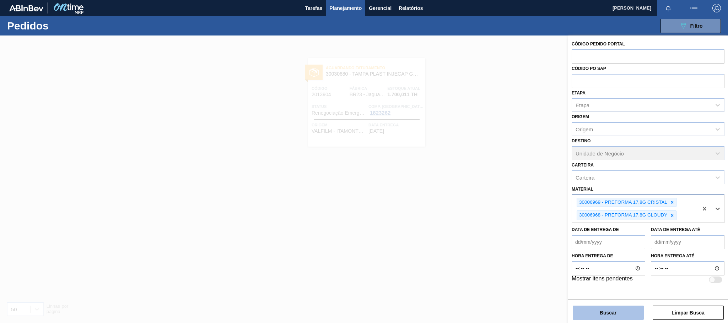  Describe the element at coordinates (694, 8) in the screenshot. I see `img: userActions` at that location.